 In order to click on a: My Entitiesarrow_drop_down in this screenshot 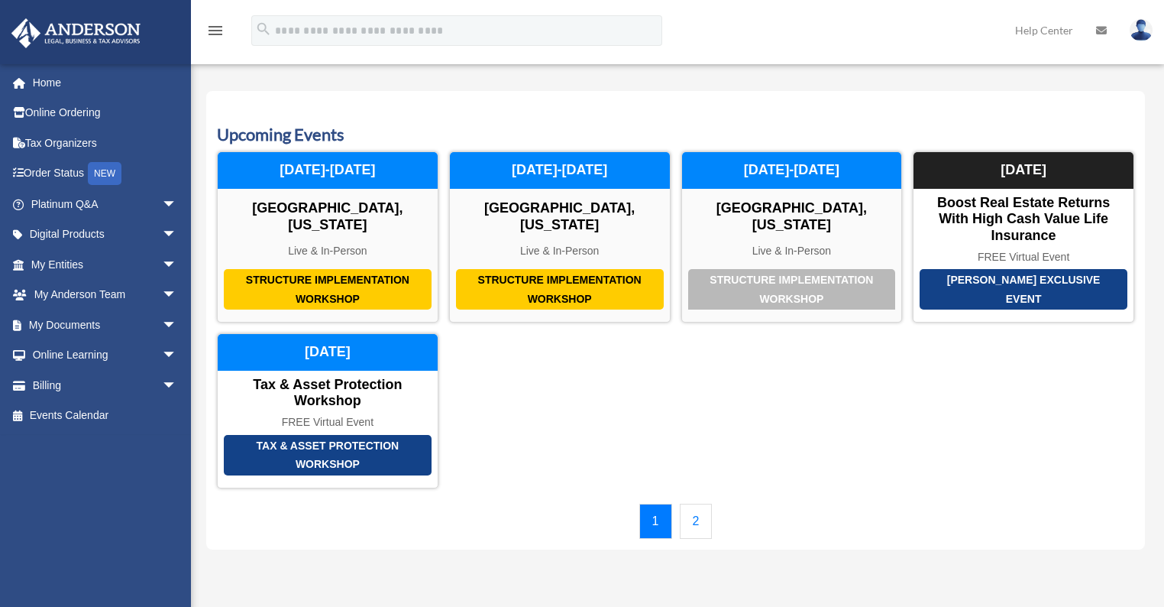, I will do `click(105, 264)`.